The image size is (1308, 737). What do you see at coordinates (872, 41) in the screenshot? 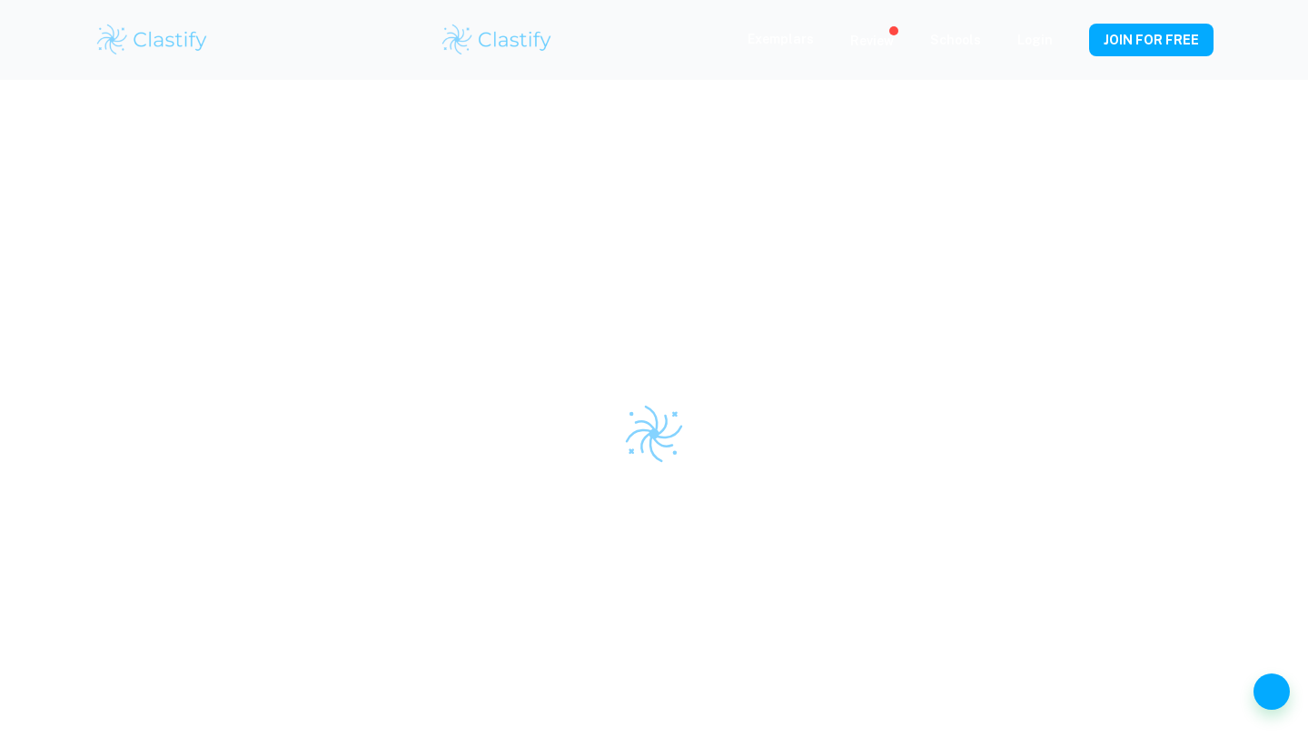
I see `p: Review` at bounding box center [872, 41].